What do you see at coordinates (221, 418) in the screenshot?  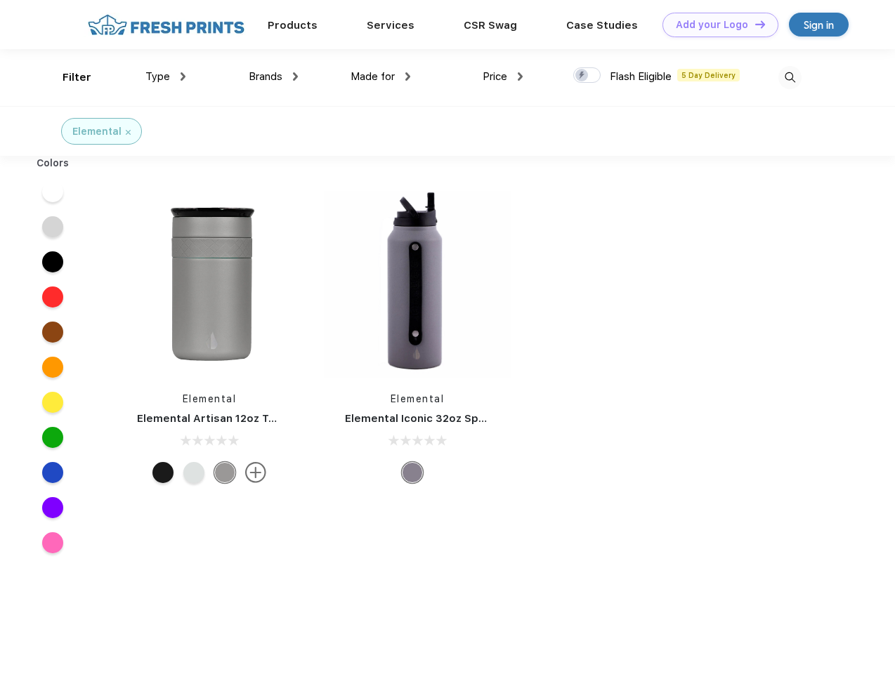 I see `a: Elemental Artisan 12oz Tumbler` at bounding box center [221, 418].